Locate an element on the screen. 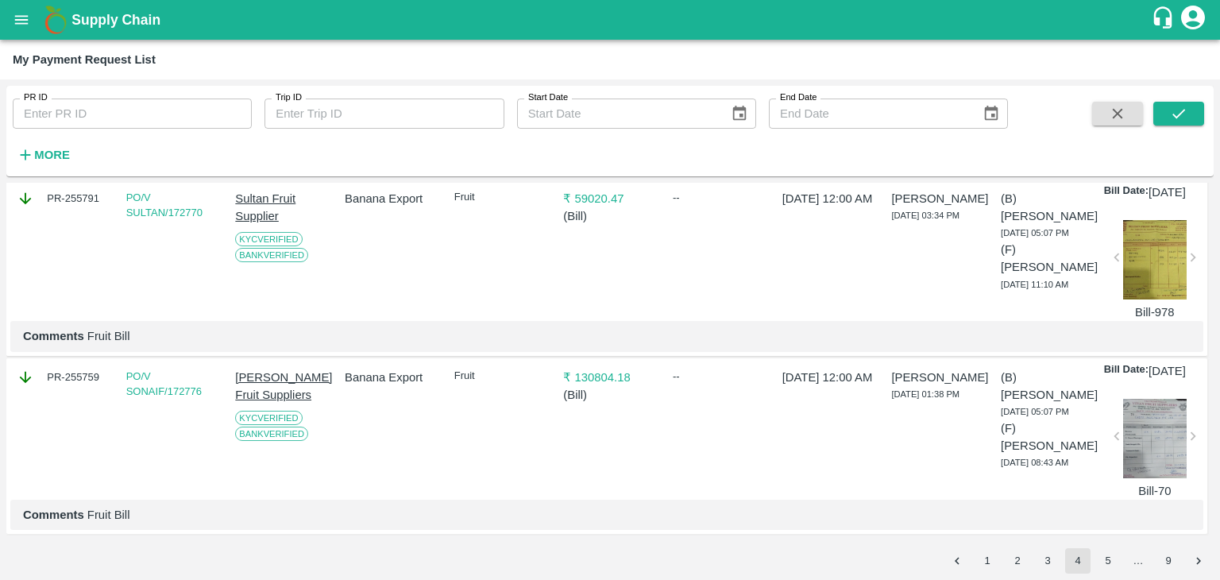  strong: More is located at coordinates (52, 155).